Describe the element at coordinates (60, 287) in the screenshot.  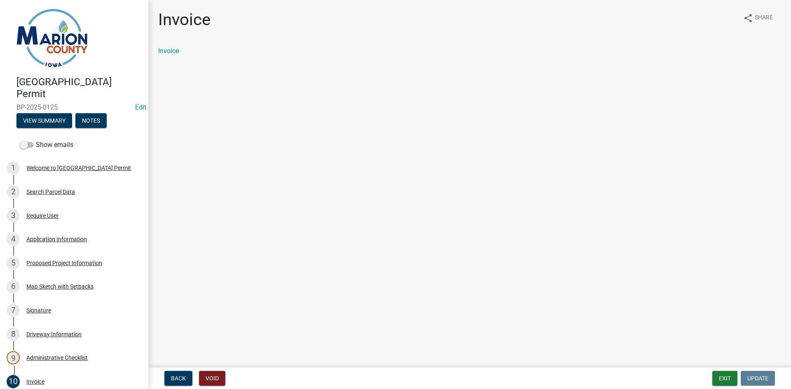
I see `div: Map Sketch with Setbacks` at that location.